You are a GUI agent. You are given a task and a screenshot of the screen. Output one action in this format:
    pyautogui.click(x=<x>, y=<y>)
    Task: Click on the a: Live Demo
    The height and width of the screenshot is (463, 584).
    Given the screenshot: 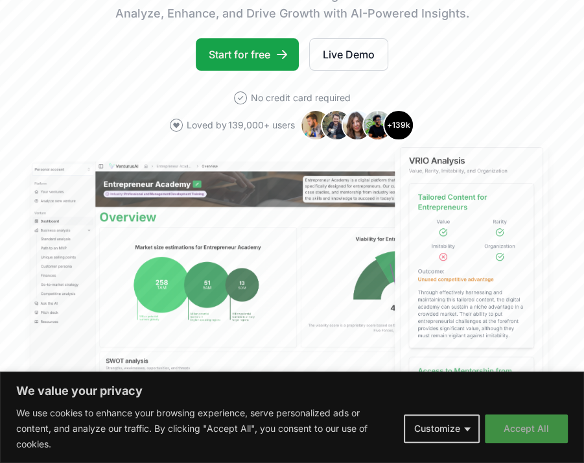 What is the action you would take?
    pyautogui.click(x=349, y=54)
    